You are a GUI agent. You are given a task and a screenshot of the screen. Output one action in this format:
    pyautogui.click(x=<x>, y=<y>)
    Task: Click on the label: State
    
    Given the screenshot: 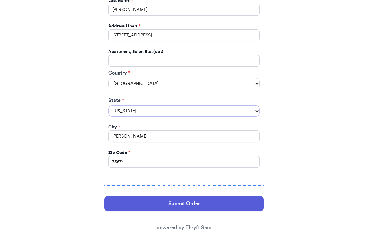 What is the action you would take?
    pyautogui.click(x=184, y=100)
    